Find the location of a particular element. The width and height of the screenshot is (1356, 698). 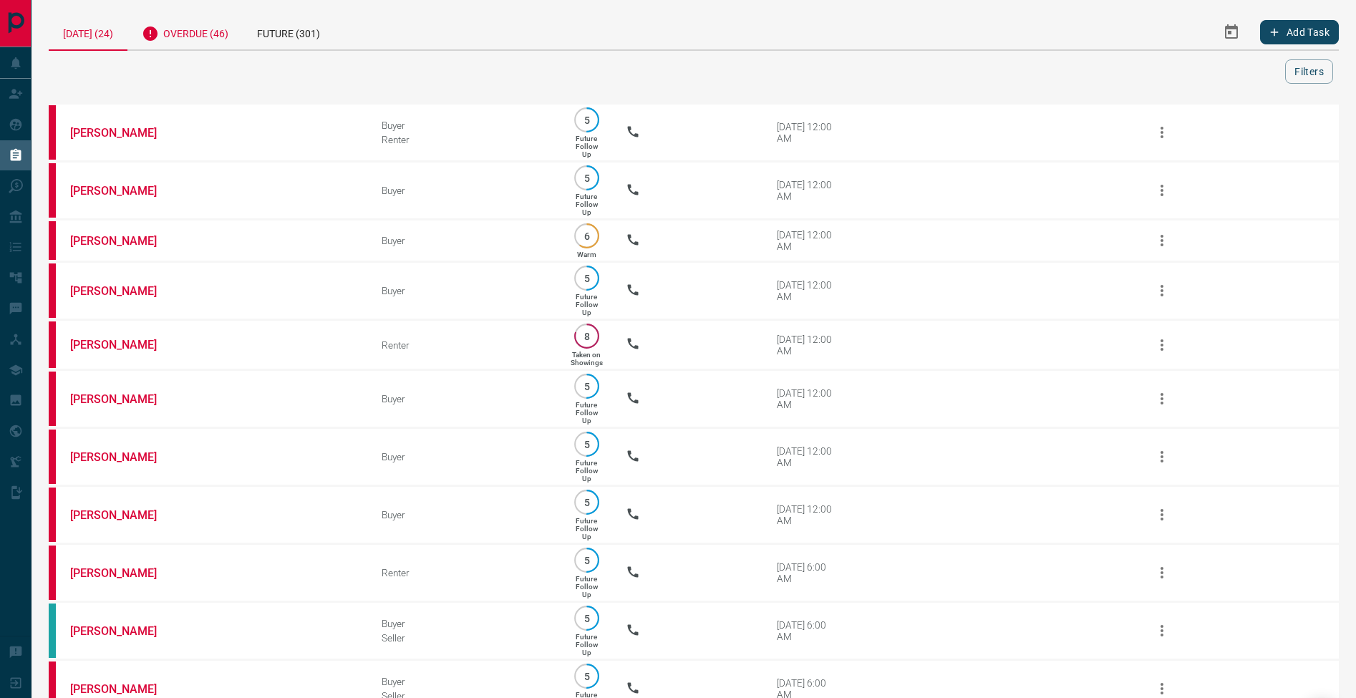

button: Add Task is located at coordinates (1300, 32).